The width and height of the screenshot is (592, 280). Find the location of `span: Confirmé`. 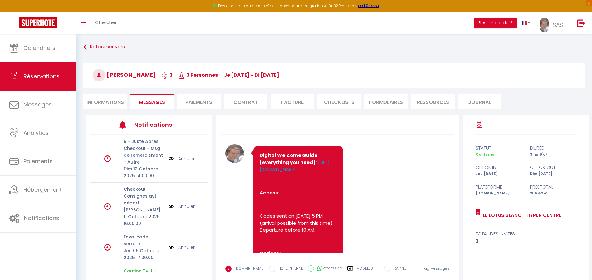

span: Confirmé is located at coordinates (485, 154).